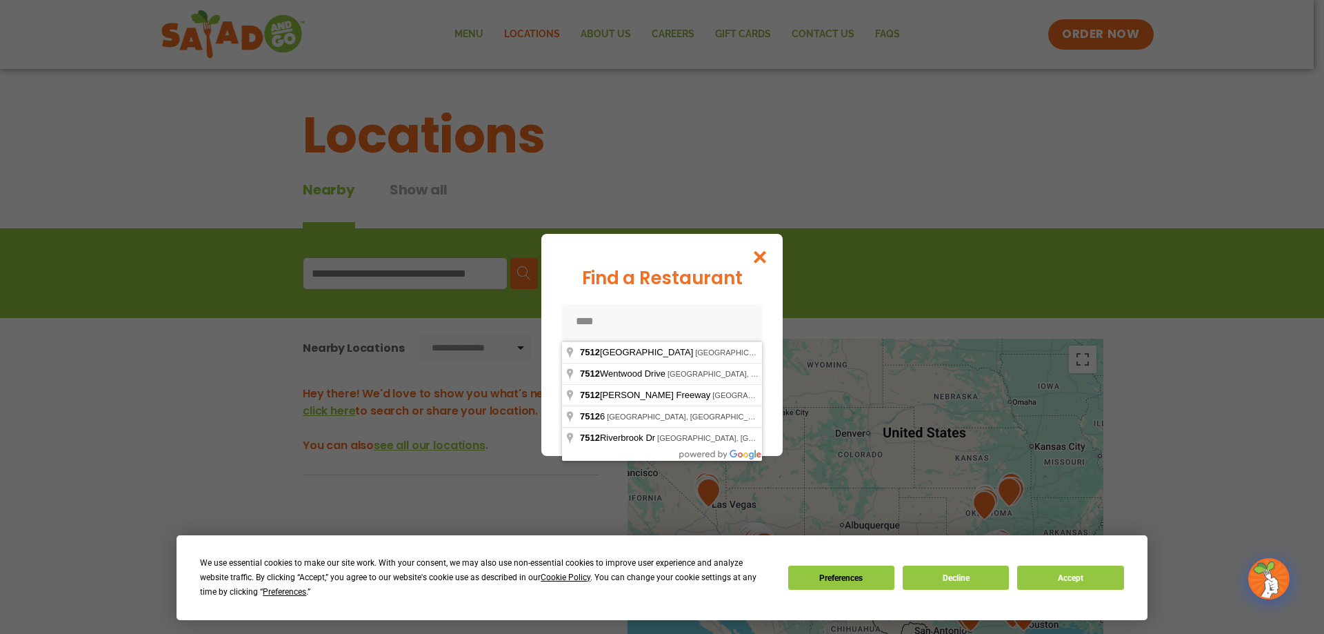 The height and width of the screenshot is (634, 1324). I want to click on button: Accept, so click(1070, 577).